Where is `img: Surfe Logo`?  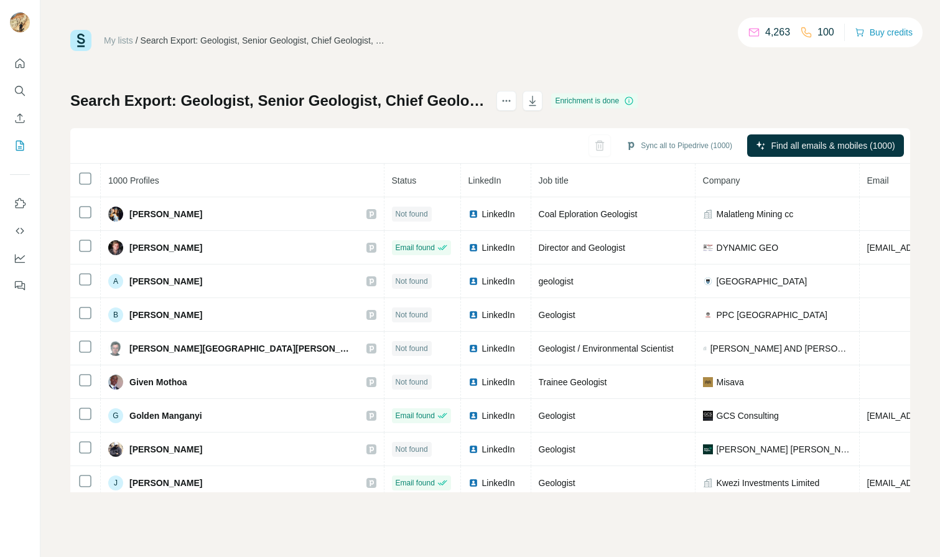 img: Surfe Logo is located at coordinates (81, 40).